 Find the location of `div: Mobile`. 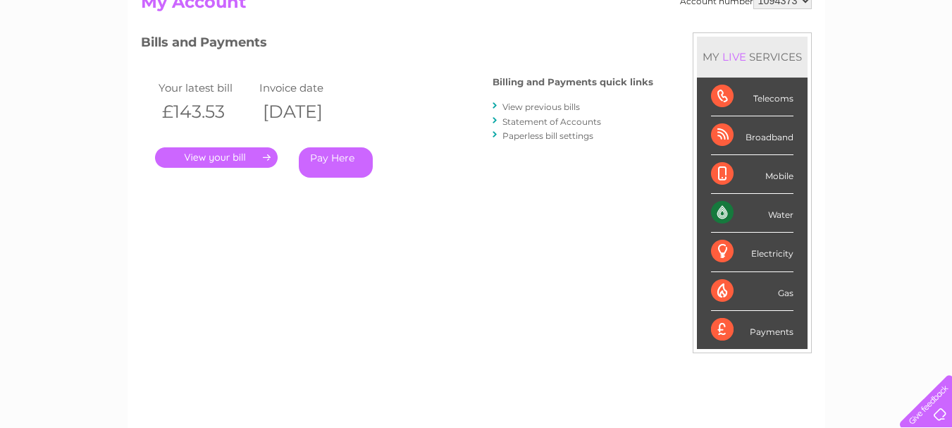

div: Mobile is located at coordinates (752, 174).